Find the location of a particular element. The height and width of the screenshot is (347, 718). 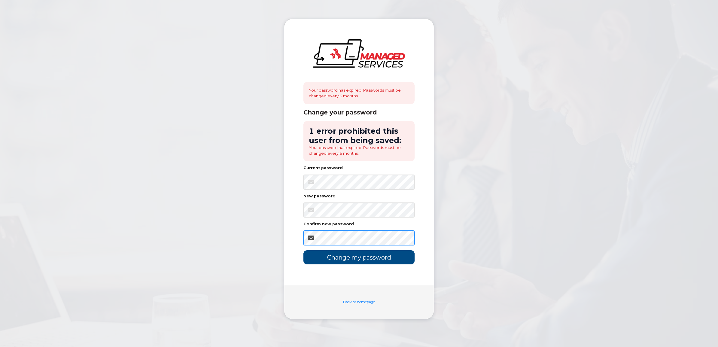

h2: 1 error prohibited this user from being saved: is located at coordinates (359, 135).